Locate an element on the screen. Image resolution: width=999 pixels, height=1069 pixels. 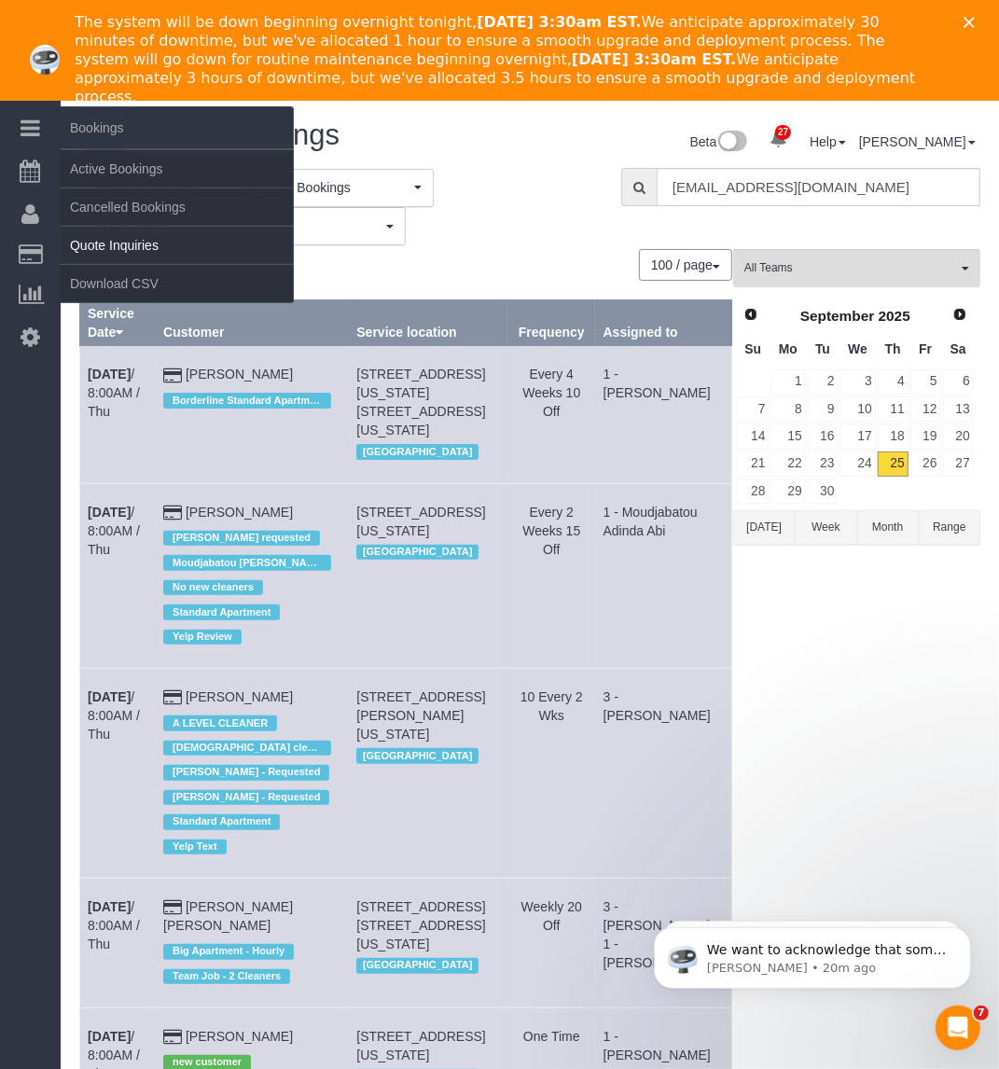
span: 7 is located at coordinates (981, 1013).